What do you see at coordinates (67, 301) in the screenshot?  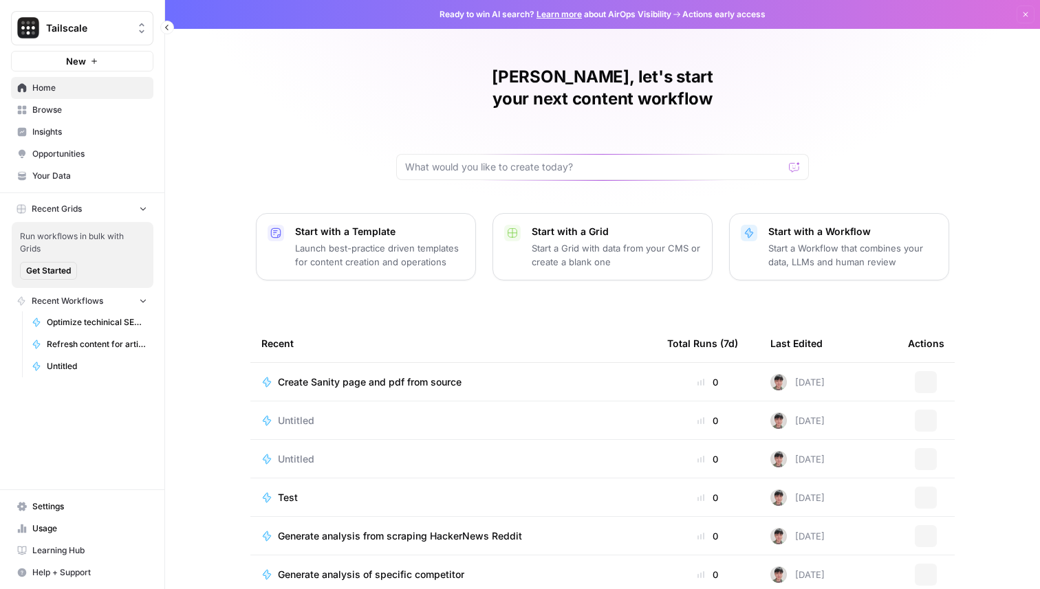 I see `span: Recent Workflows` at bounding box center [67, 301].